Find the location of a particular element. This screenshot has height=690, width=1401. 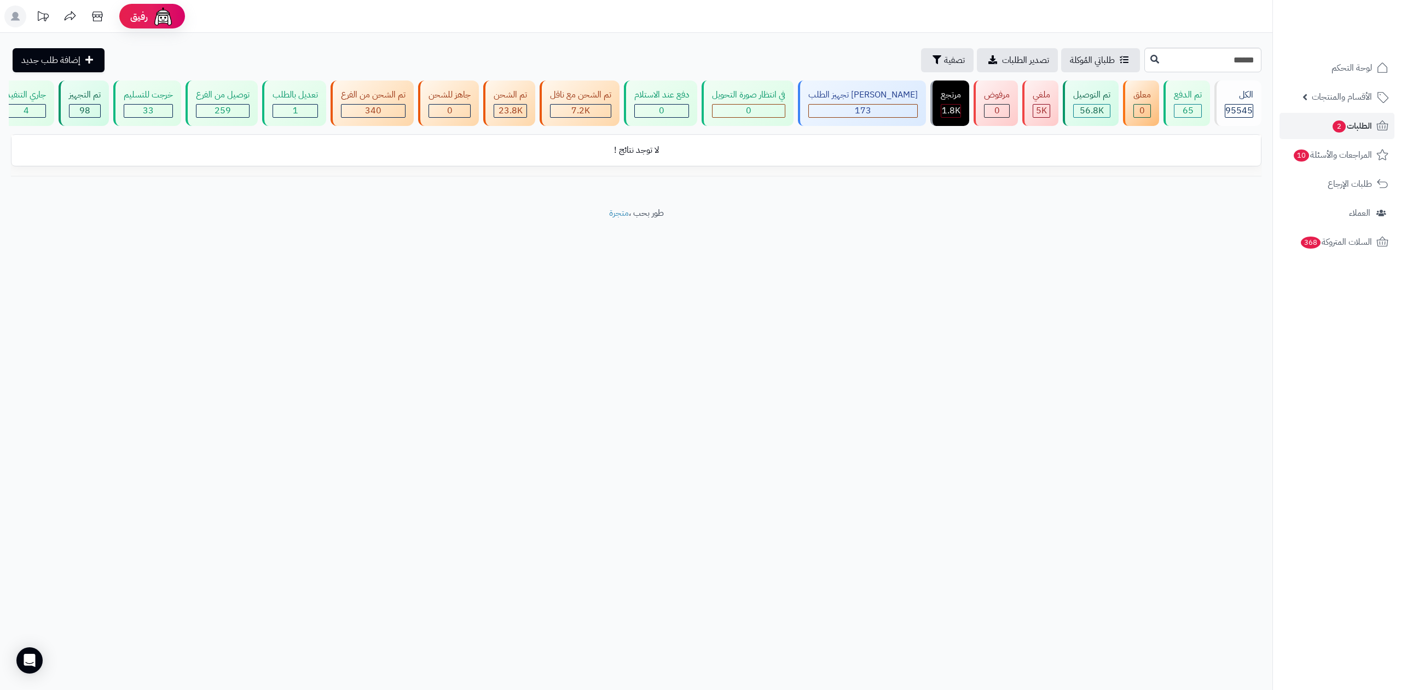

a: إضافة طلب جديد is located at coordinates (59, 60).